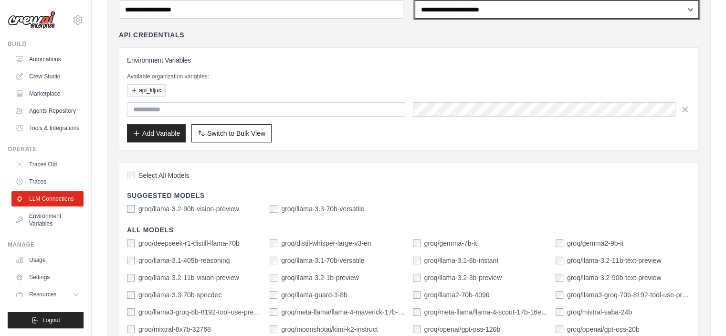 The height and width of the screenshot is (336, 726). Describe the element at coordinates (151, 35) in the screenshot. I see `h4: API Credentials` at that location.